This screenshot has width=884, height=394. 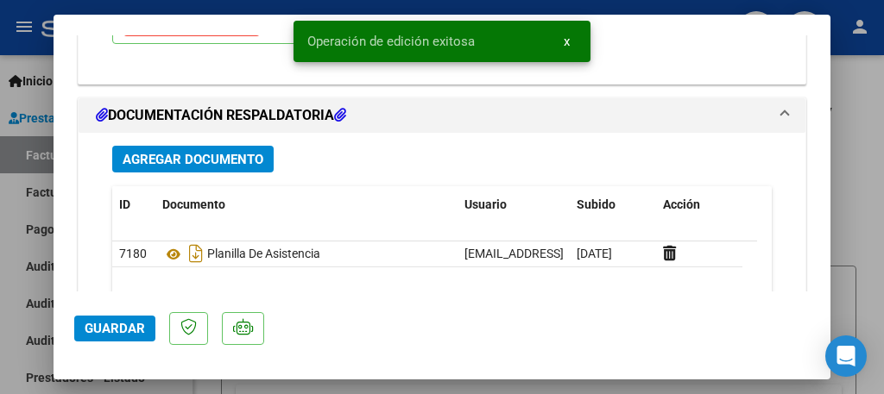 I want to click on button: Agregar Documento, so click(x=192, y=159).